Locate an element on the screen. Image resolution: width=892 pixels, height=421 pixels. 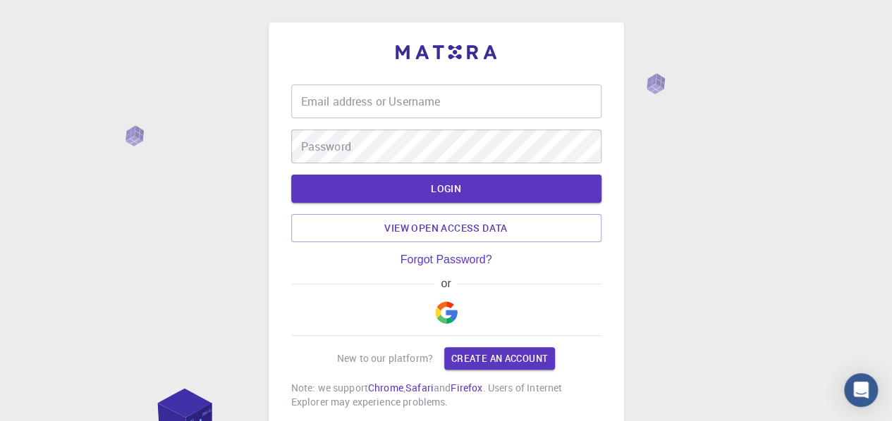
p: New to our platform? is located at coordinates (385, 359).